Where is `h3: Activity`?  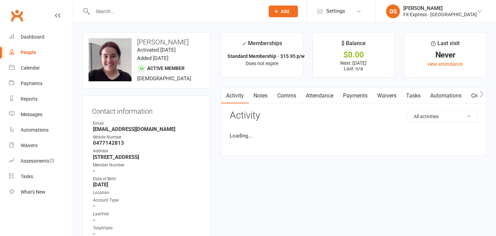 h3: Activity is located at coordinates (353, 115).